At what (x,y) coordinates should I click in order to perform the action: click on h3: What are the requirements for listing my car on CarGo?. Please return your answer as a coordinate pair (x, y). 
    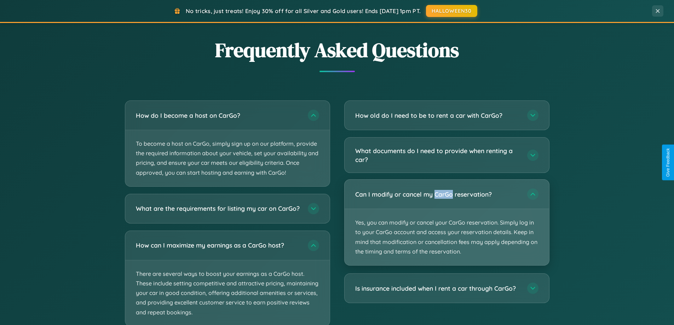
    Looking at the image, I should click on (218, 208).